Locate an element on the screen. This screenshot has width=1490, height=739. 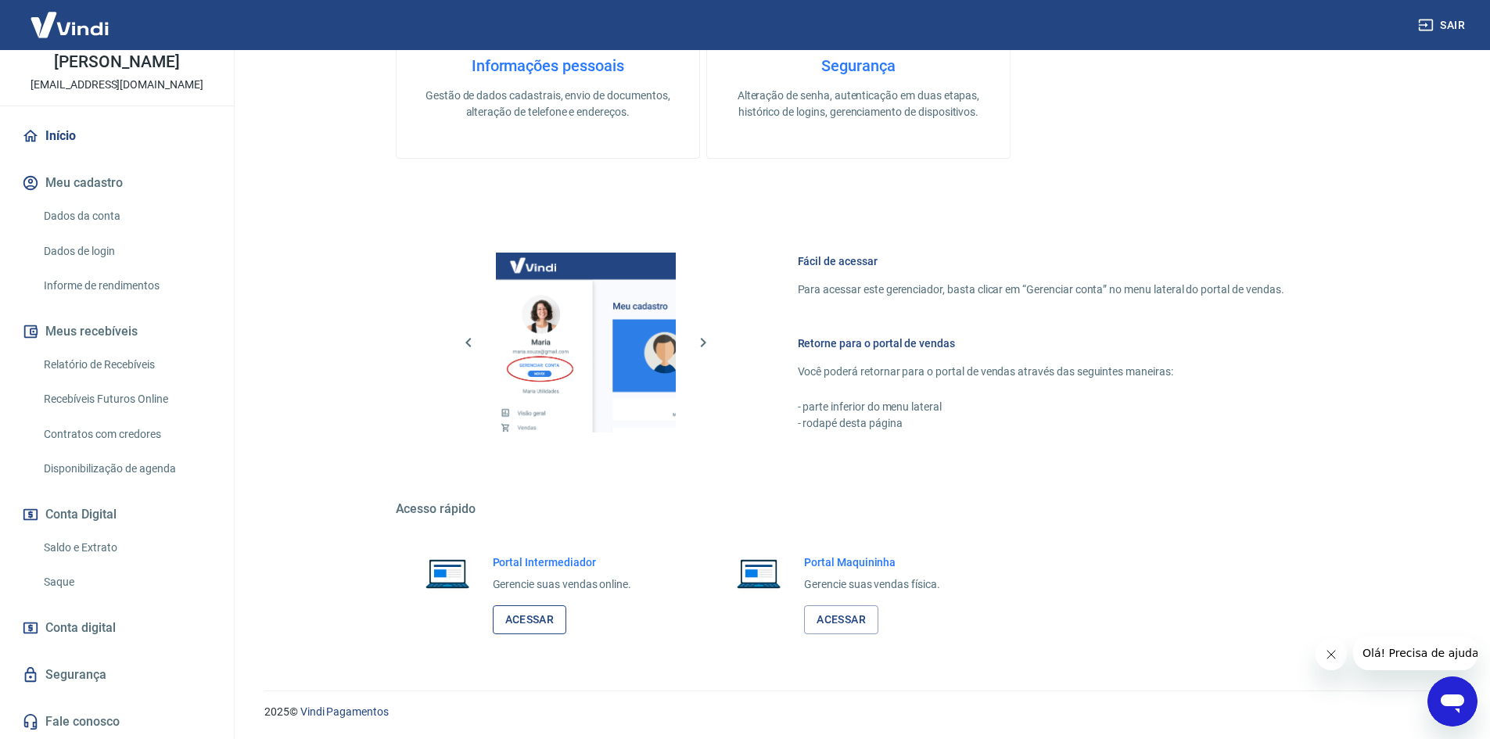
a: Informe de rendimentos is located at coordinates (126, 286).